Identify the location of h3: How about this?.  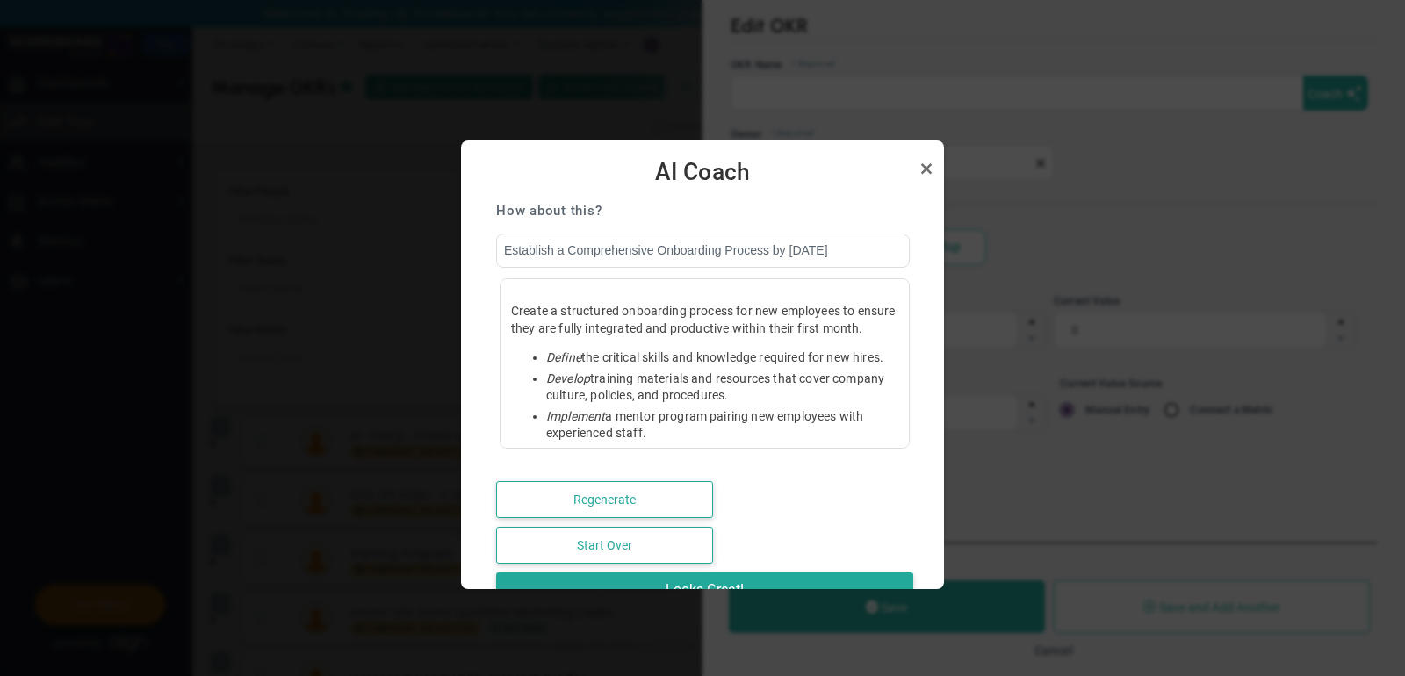
(704, 211).